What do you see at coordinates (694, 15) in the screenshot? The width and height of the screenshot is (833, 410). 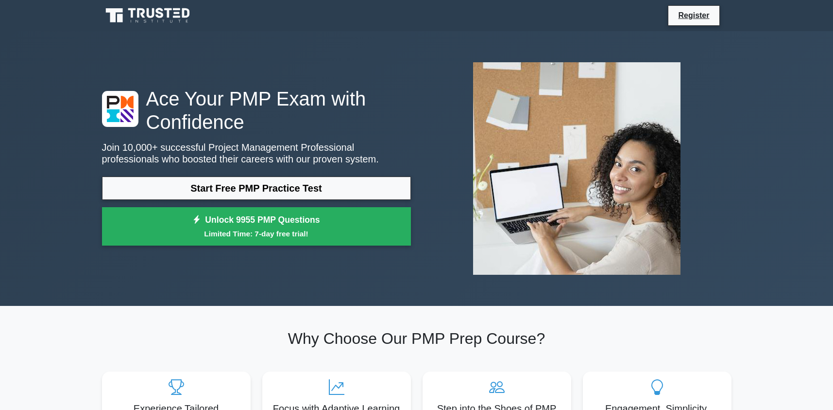 I see `a: Register` at bounding box center [694, 15].